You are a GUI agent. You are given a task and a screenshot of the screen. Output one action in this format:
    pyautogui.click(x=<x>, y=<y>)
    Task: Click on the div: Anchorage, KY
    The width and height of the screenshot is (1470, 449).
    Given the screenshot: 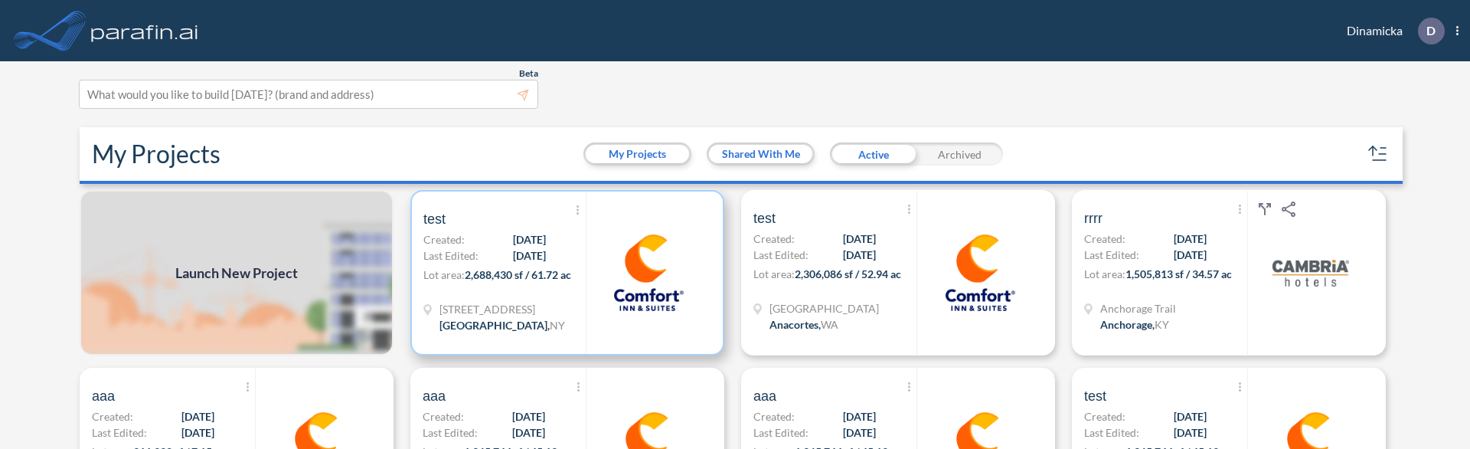 What is the action you would take?
    pyautogui.click(x=1134, y=324)
    